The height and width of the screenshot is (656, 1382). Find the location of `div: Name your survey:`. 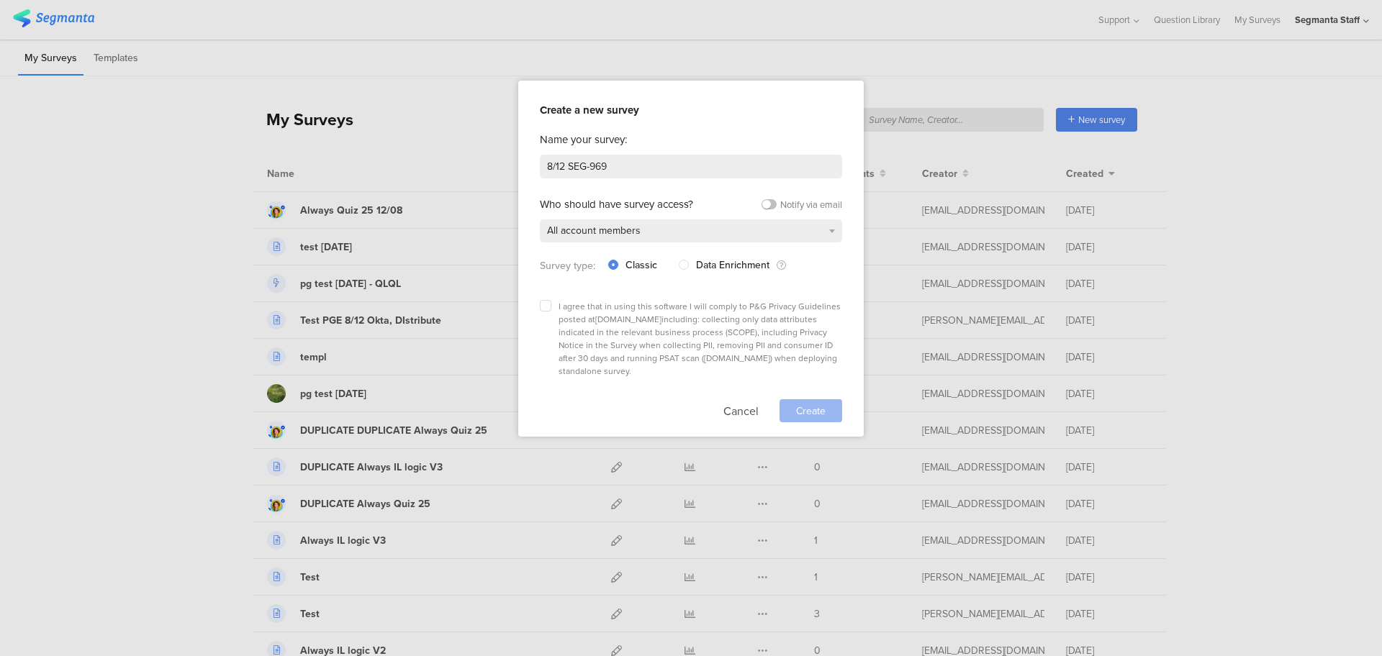

div: Name your survey: is located at coordinates (691, 140).